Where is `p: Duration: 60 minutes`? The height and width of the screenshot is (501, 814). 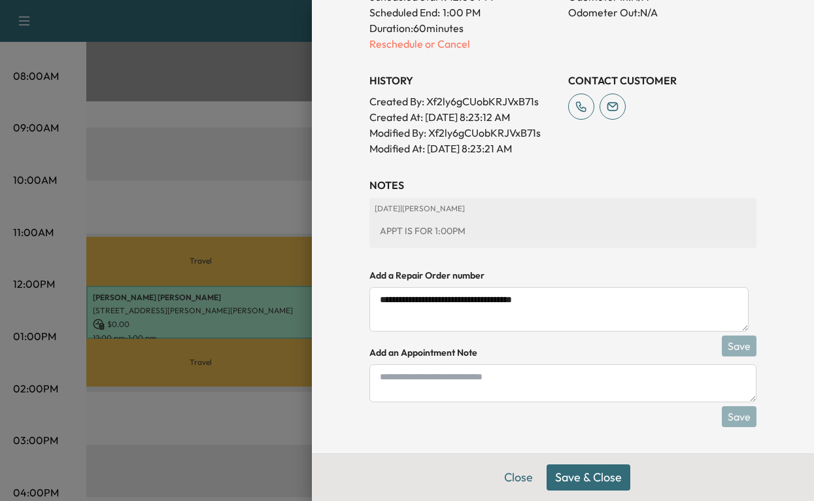 p: Duration: 60 minutes is located at coordinates (464, 28).